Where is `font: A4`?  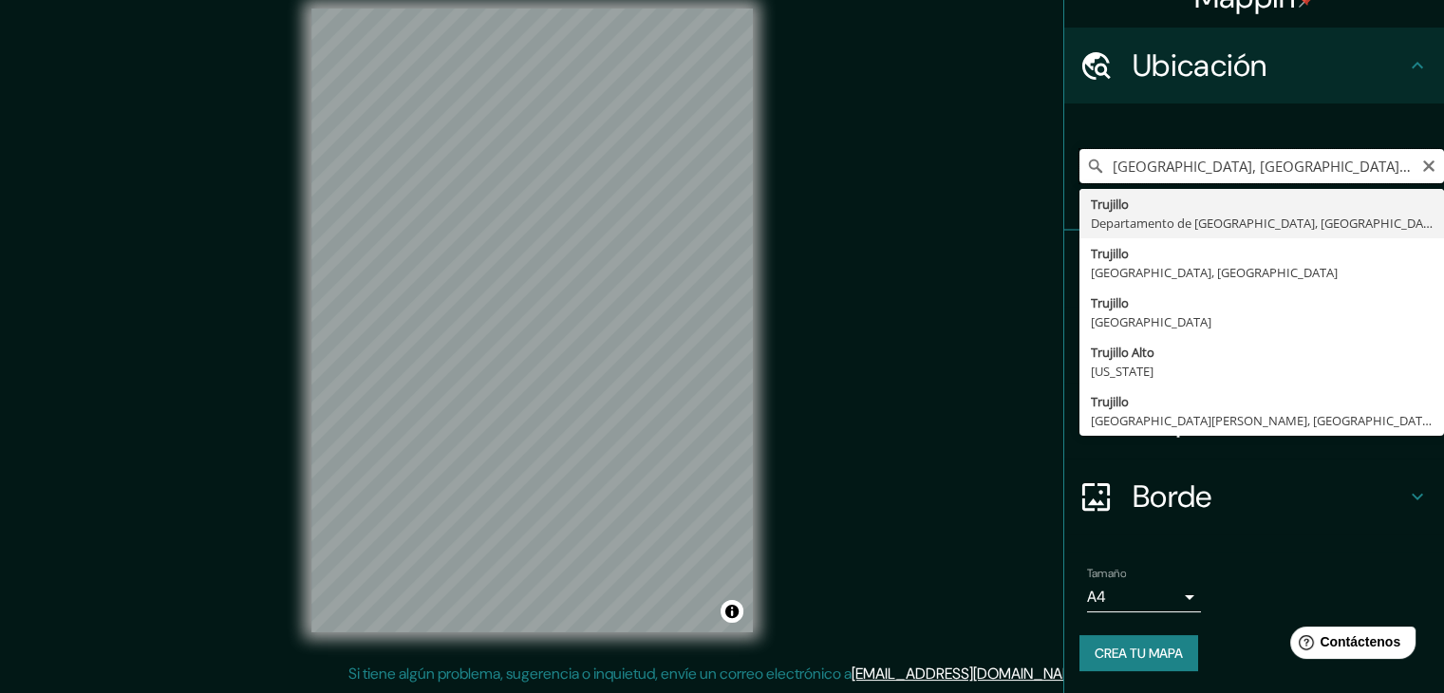
font: A4 is located at coordinates (1097, 596).